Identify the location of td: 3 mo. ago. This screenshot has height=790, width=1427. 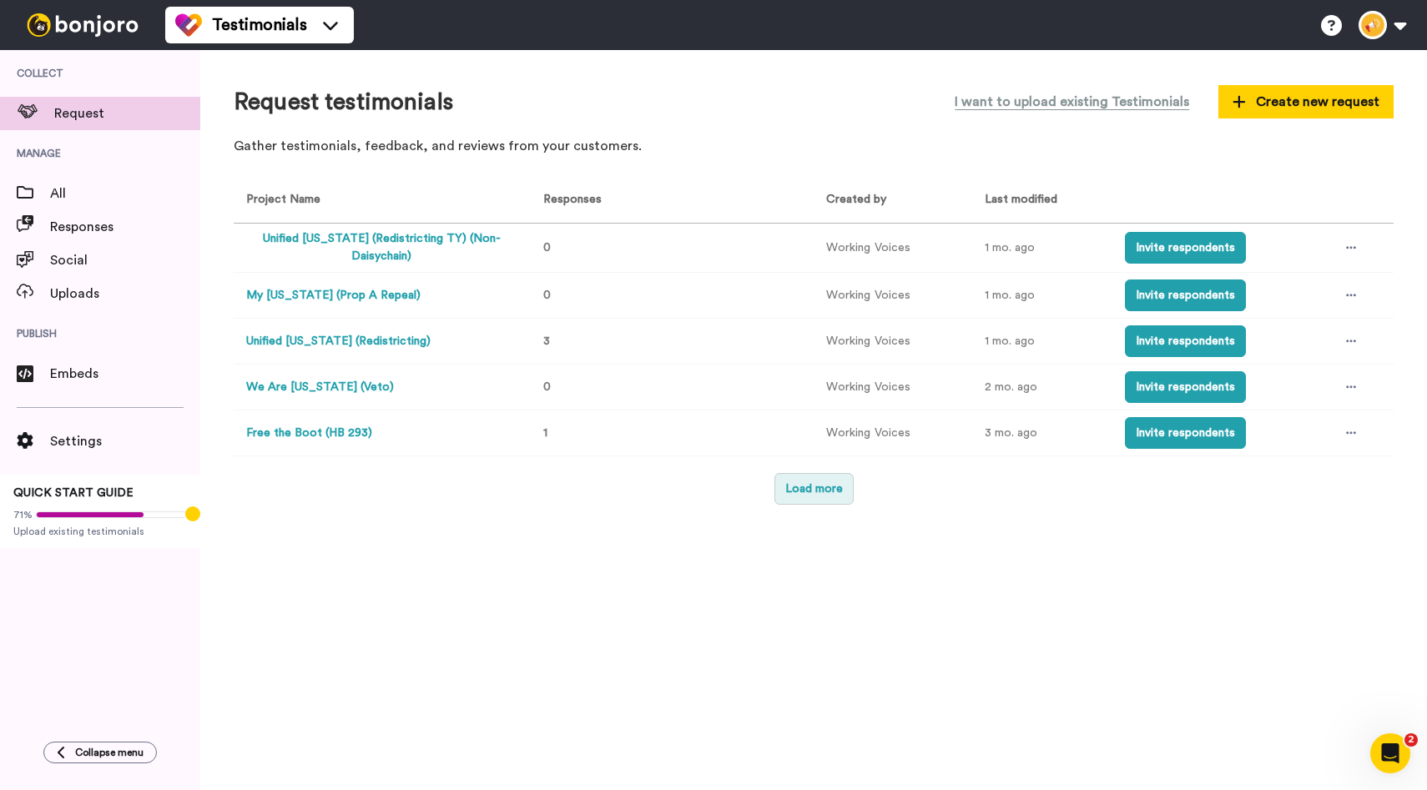
(1042, 433).